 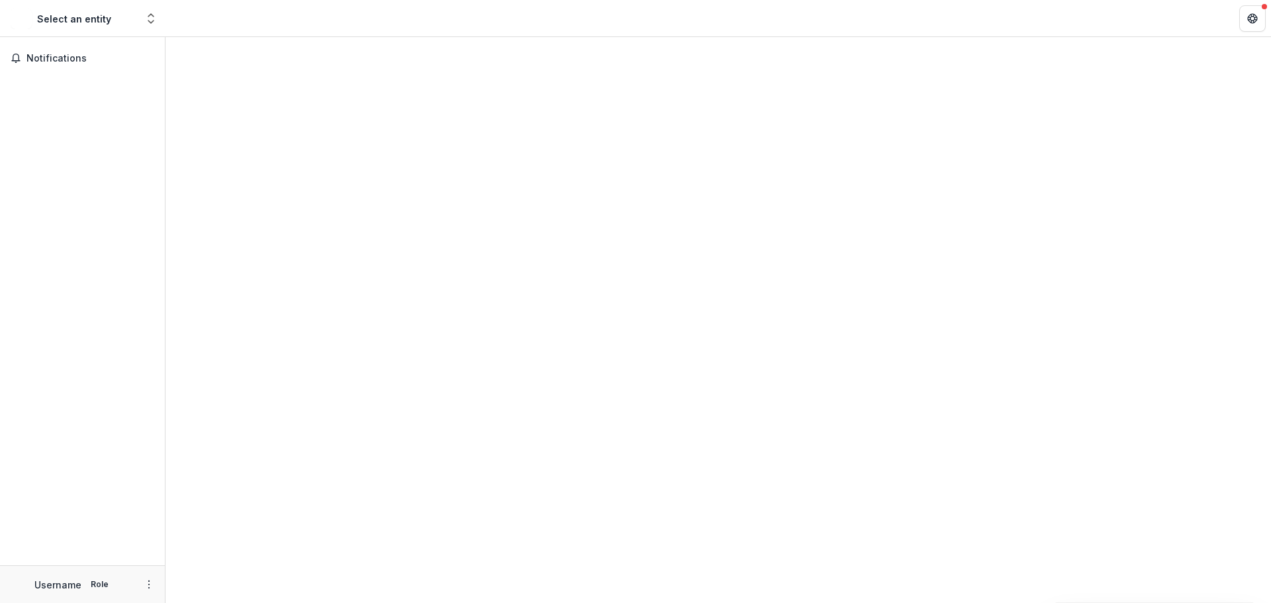 What do you see at coordinates (99, 584) in the screenshot?
I see `p: Role` at bounding box center [99, 584].